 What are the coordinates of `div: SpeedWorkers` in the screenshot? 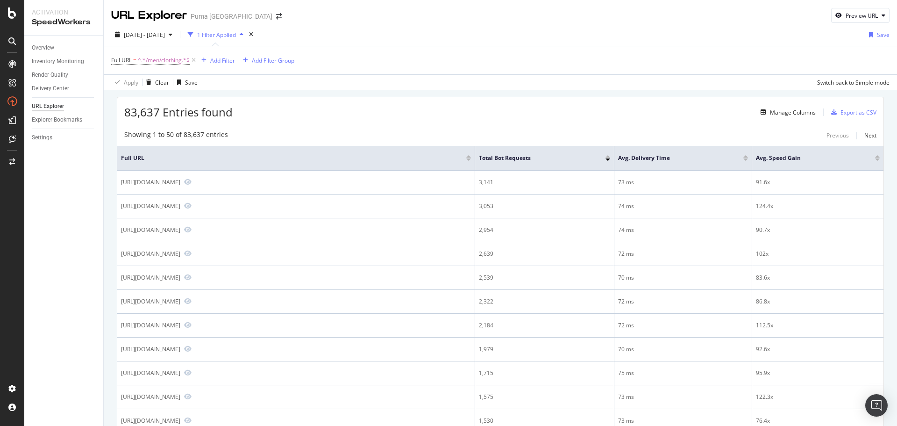 It's located at (64, 22).